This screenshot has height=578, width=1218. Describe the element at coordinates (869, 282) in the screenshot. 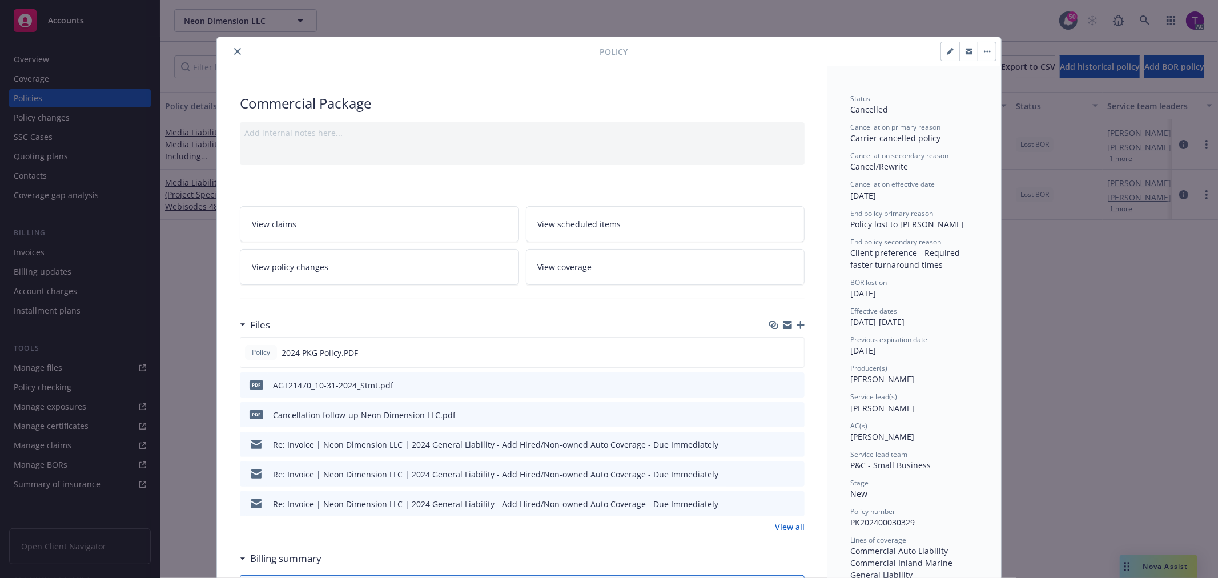

I see `span: BOR lost on` at that location.